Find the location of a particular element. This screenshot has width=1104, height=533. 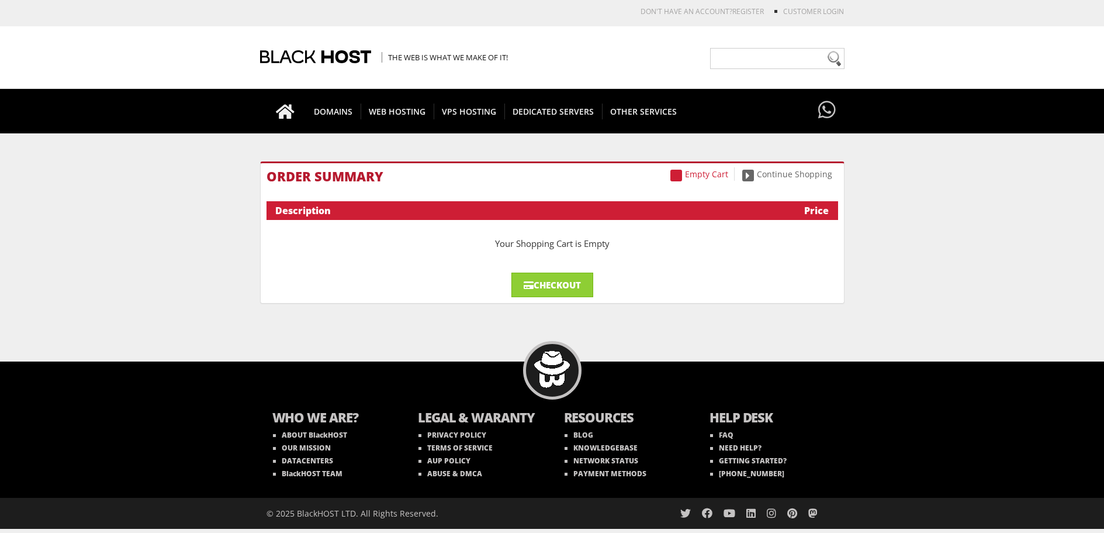

a: AUP POLICY is located at coordinates (444, 460).